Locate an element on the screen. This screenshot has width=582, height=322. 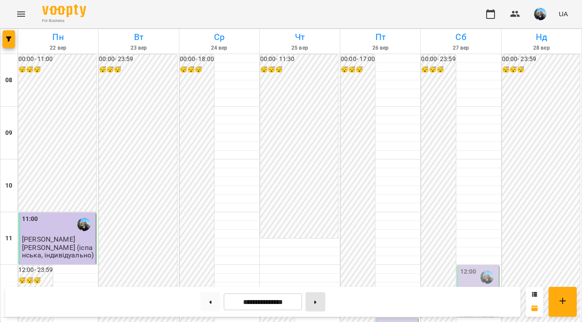
h6: Пн is located at coordinates (58, 37).